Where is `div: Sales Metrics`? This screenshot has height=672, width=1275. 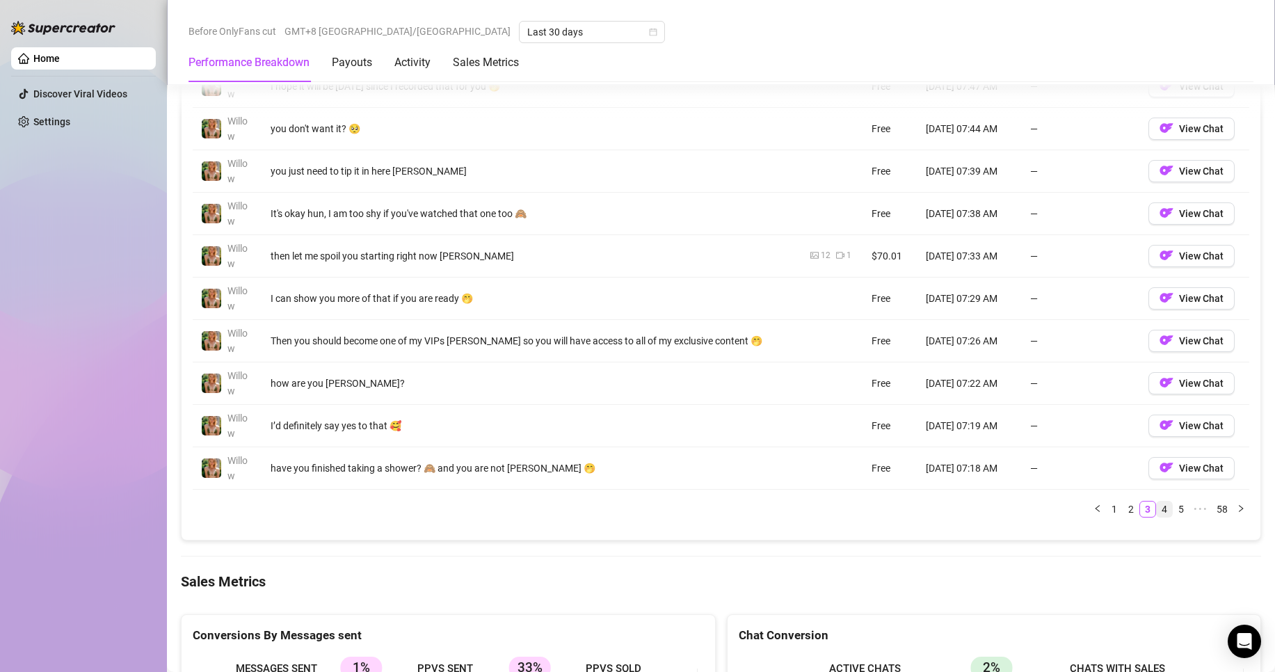 div: Sales Metrics is located at coordinates (485, 63).